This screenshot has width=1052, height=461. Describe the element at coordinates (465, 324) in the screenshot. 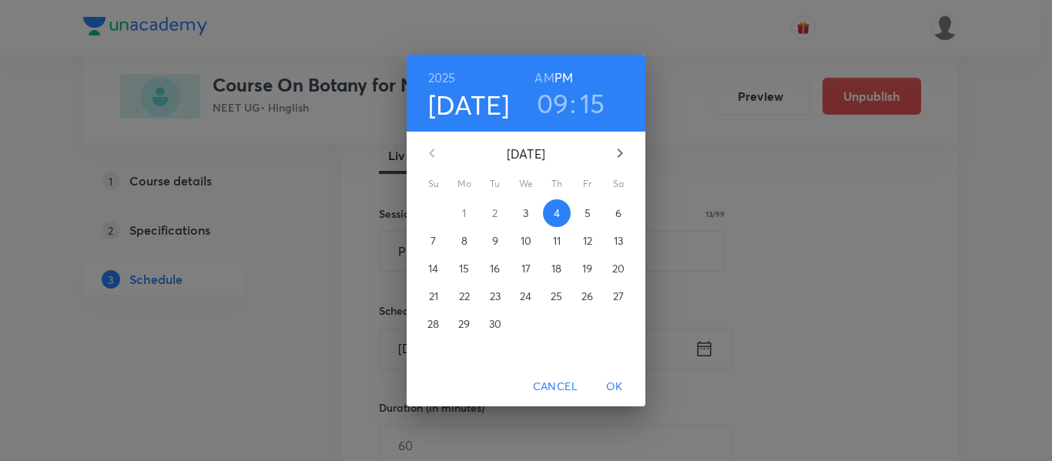

I see `button: 29` at that location.